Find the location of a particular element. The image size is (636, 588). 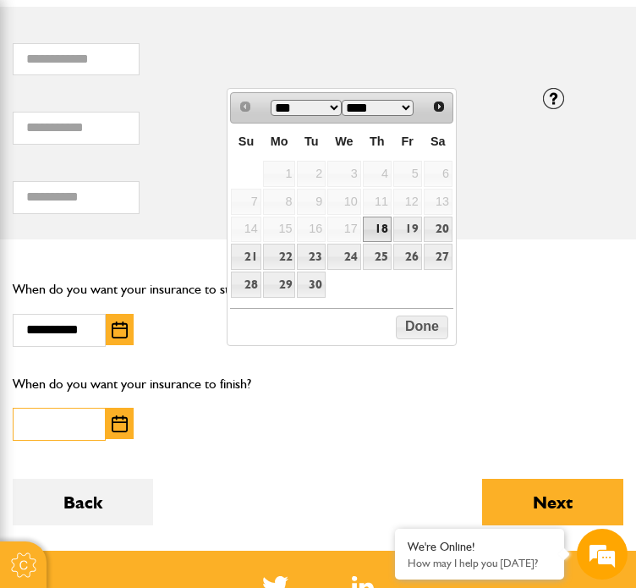

a: 21 is located at coordinates (245, 256).